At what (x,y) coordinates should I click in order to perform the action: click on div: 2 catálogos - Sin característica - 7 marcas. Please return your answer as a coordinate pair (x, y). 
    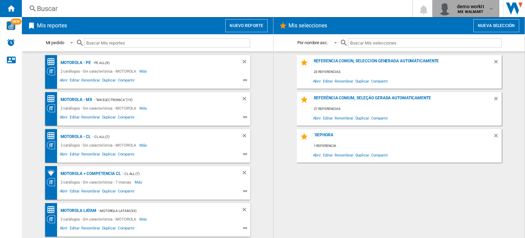
    Looking at the image, I should click on (97, 182).